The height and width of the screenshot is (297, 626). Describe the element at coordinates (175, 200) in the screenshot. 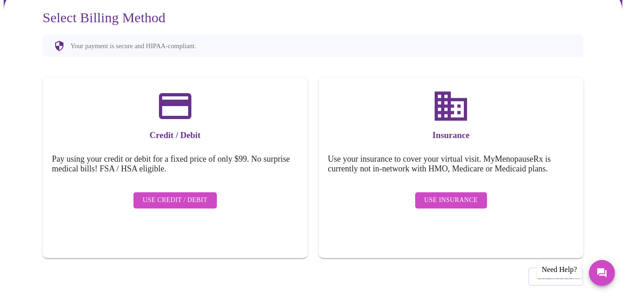

I see `button: Use Credit / Debit` at that location.